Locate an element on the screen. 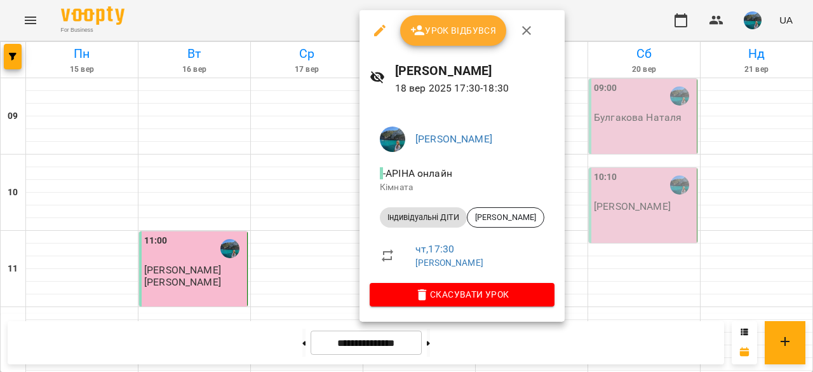 This screenshot has height=372, width=813. span: Скасувати Урок is located at coordinates (462, 294).